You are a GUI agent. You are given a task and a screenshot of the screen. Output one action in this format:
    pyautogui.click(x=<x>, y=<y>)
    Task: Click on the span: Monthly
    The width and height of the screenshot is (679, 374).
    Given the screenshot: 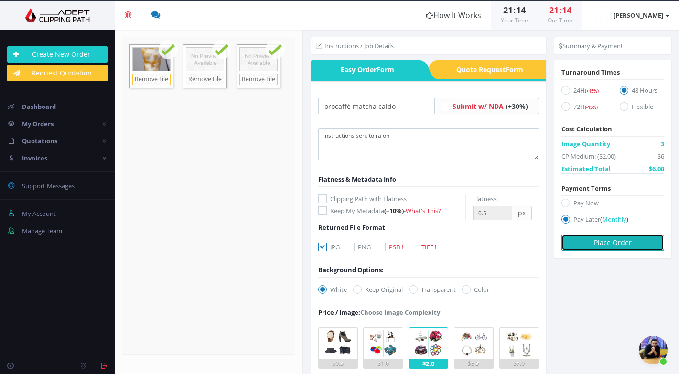 What is the action you would take?
    pyautogui.click(x=614, y=219)
    